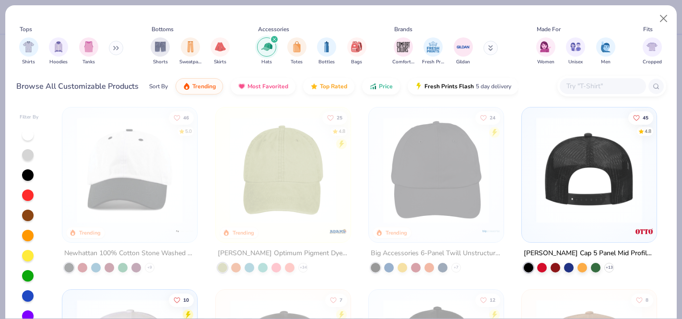 The image size is (682, 319). I want to click on span: Hoodies, so click(58, 62).